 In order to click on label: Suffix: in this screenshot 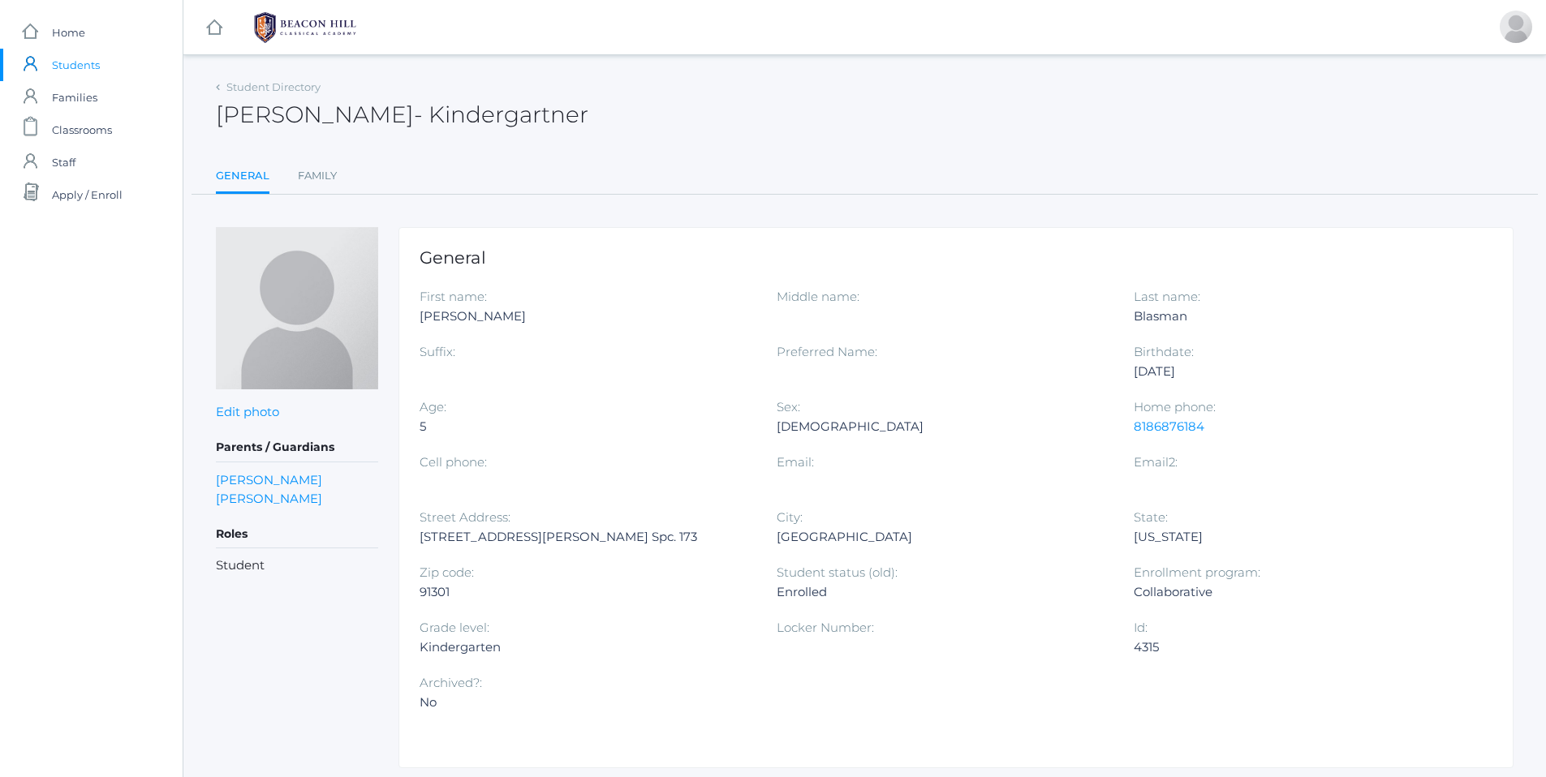, I will do `click(437, 351)`.